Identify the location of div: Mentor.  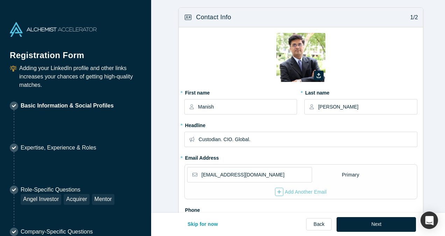
(103, 199).